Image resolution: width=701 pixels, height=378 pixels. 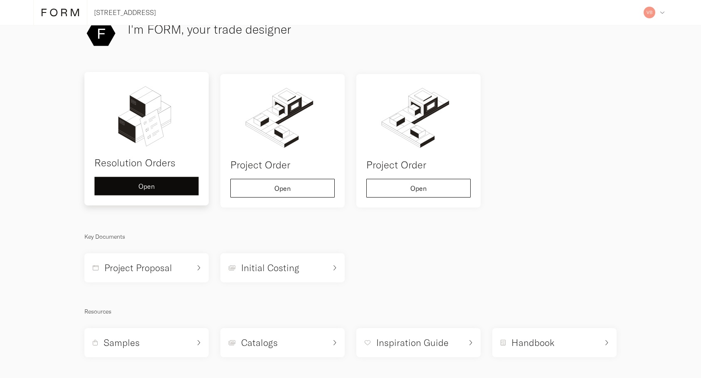 What do you see at coordinates (413, 343) in the screenshot?
I see `h5: Inspiration Guide` at bounding box center [413, 343].